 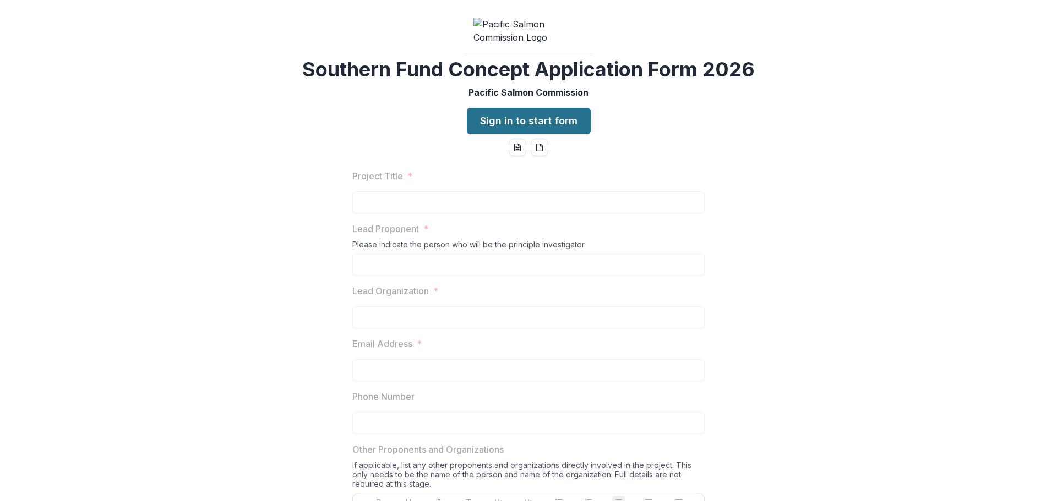 What do you see at coordinates (528, 121) in the screenshot?
I see `a: Sign in to start form` at bounding box center [528, 121].